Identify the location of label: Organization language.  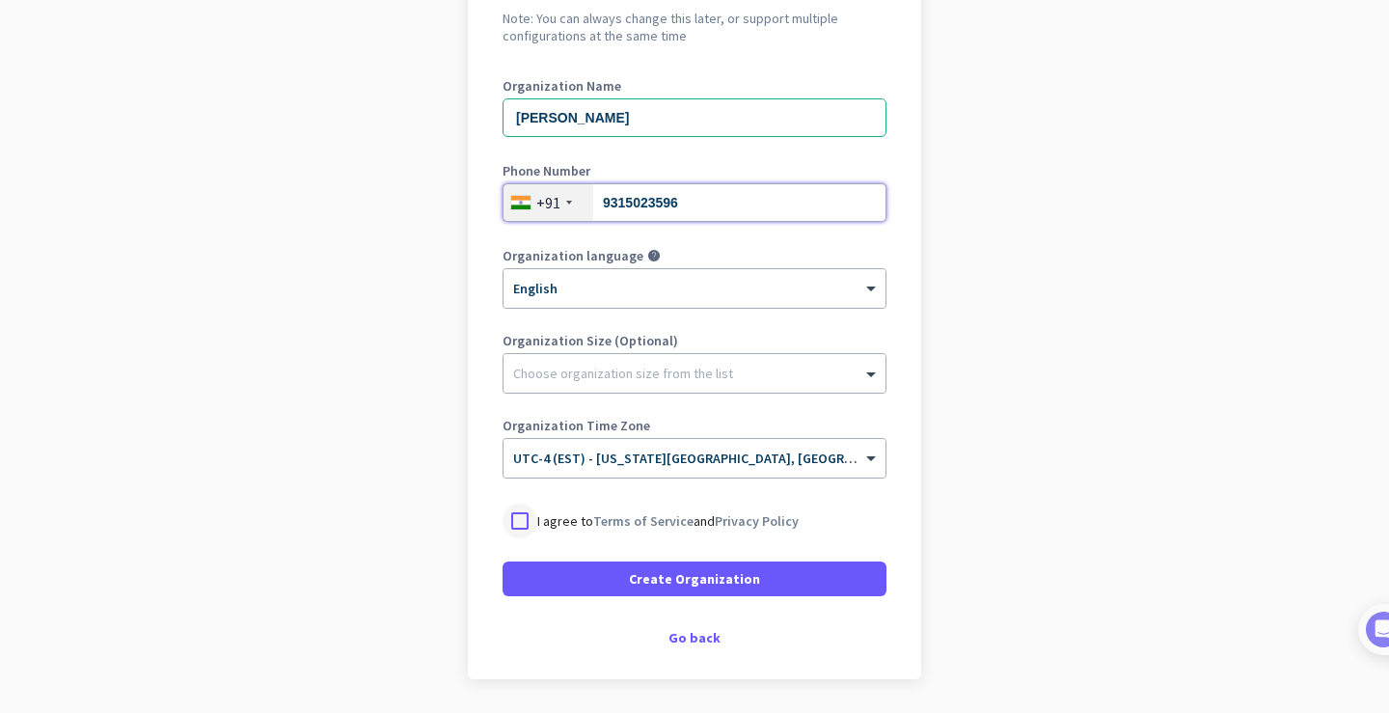
(573, 256).